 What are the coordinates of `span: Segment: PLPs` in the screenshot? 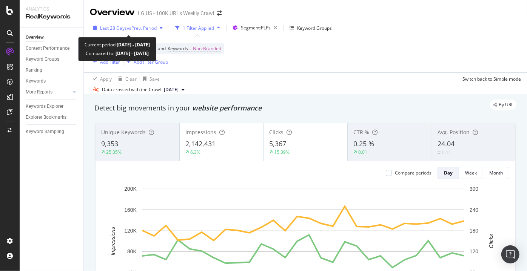 It's located at (255, 28).